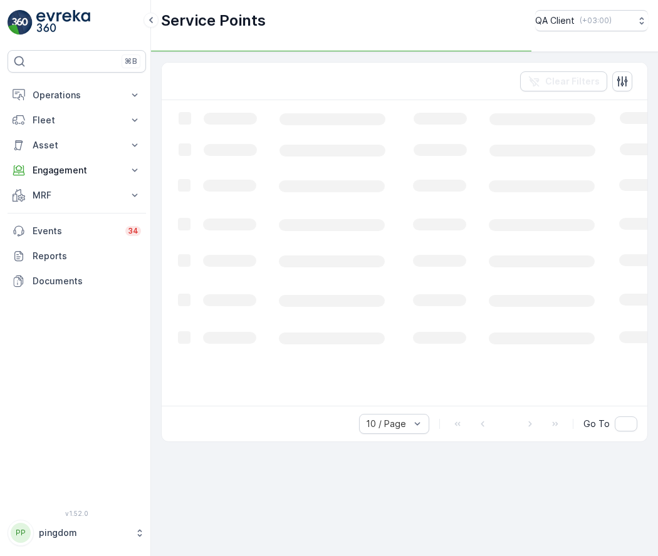 The image size is (658, 556). Describe the element at coordinates (86, 281) in the screenshot. I see `p: Documents` at that location.